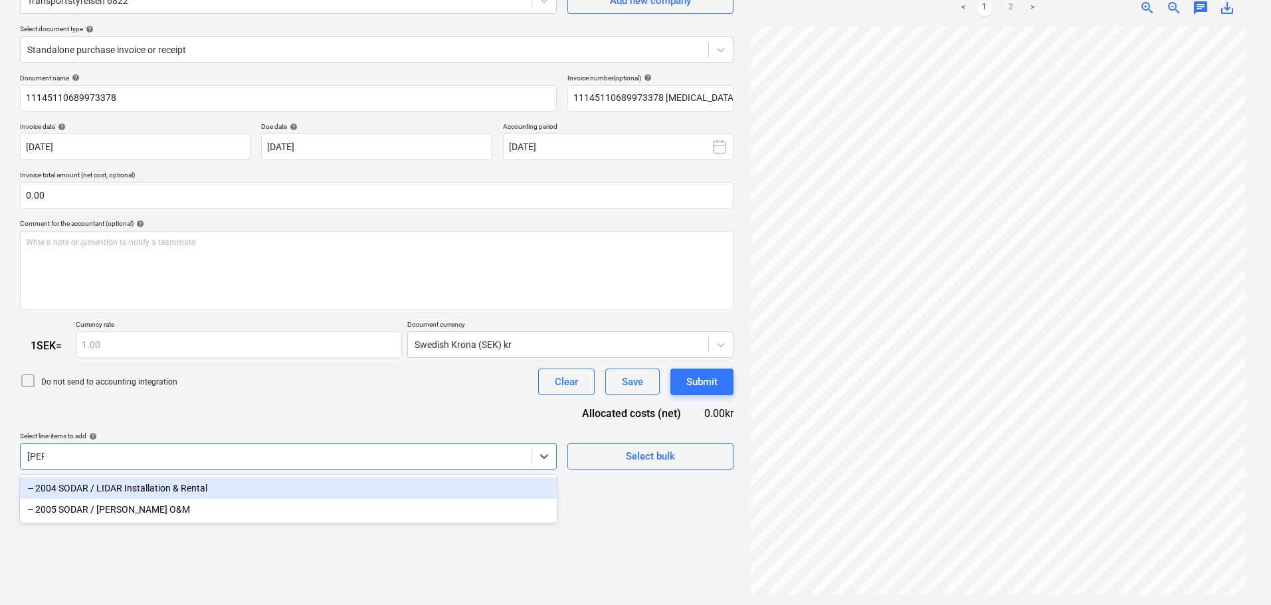 The height and width of the screenshot is (605, 1271). I want to click on button: Submit, so click(702, 382).